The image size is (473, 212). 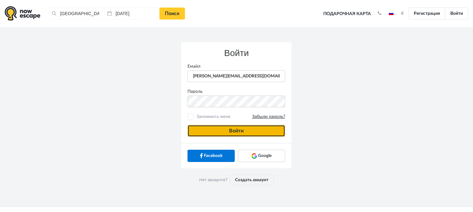 What do you see at coordinates (191, 117) in the screenshot?
I see `input: Запомнить меняЗабыли пароль?` at bounding box center [191, 117].